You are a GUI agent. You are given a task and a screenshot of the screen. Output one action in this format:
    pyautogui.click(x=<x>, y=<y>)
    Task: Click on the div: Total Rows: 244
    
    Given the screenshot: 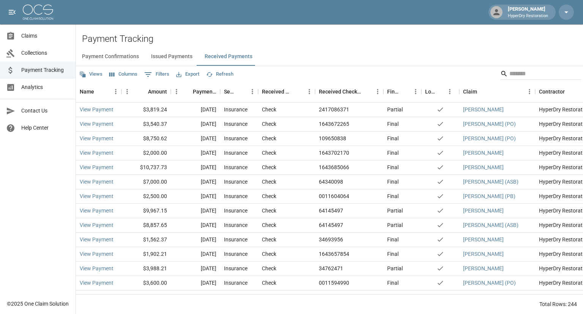 What is the action you would take?
    pyautogui.click(x=558, y=304)
    